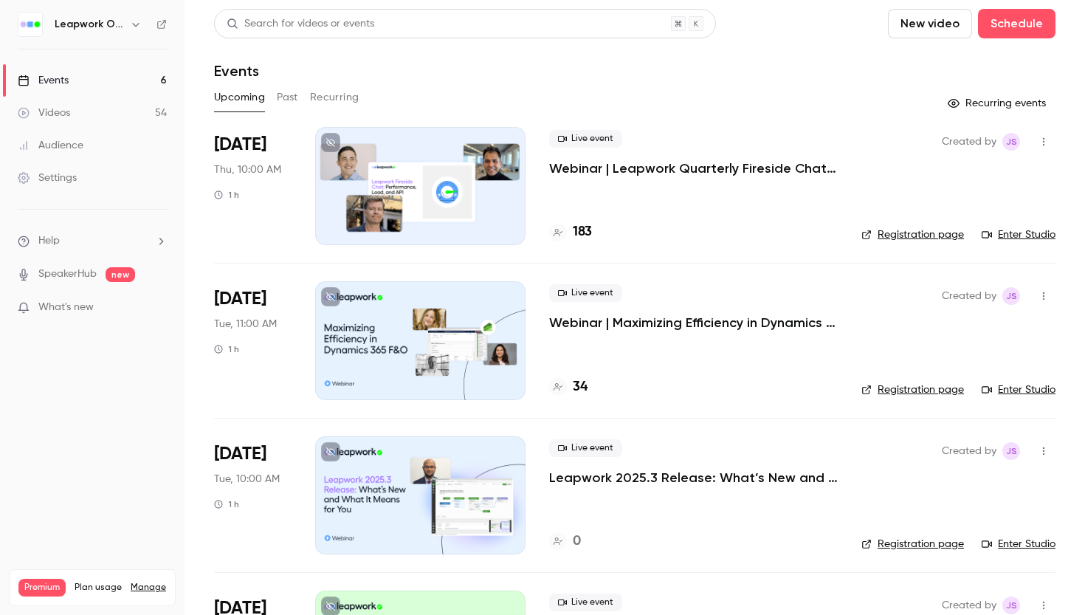 This screenshot has width=1085, height=615. What do you see at coordinates (43, 80) in the screenshot?
I see `div: Events` at bounding box center [43, 80].